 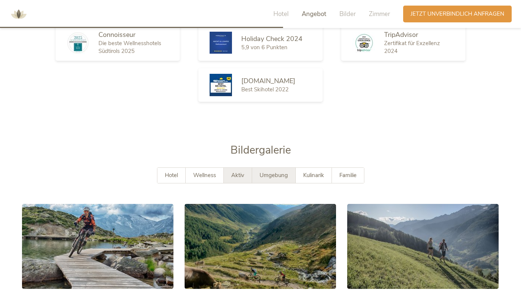 What do you see at coordinates (19, 14) in the screenshot?
I see `img: AMONTI & LUNARIS Wellnessresort` at bounding box center [19, 14].